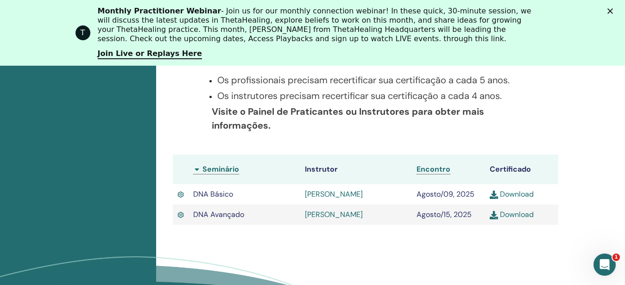 Image resolution: width=625 pixels, height=285 pixels. I want to click on a: Encontro, so click(433, 170).